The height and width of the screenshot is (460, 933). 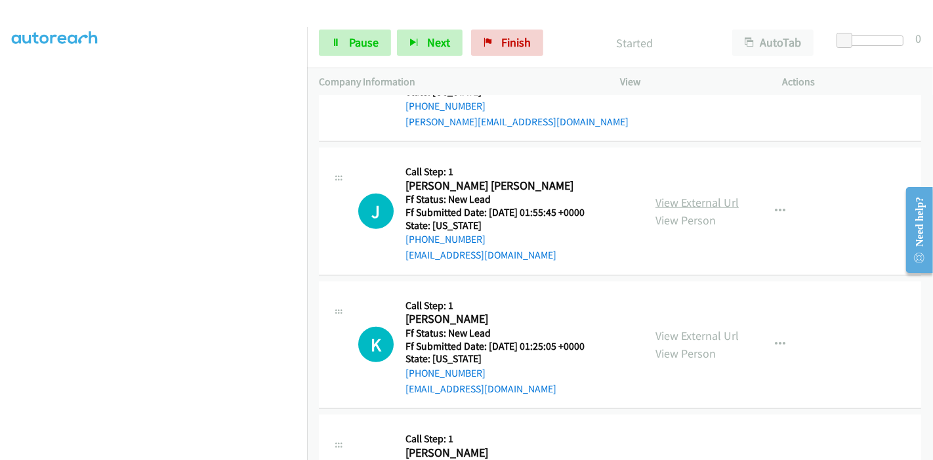 What do you see at coordinates (438, 42) in the screenshot?
I see `span: Next` at bounding box center [438, 42].